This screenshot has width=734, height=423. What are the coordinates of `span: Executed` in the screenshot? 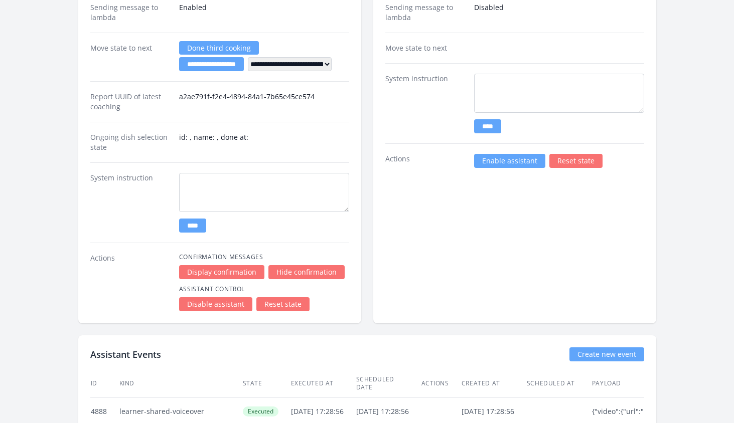 It's located at (260, 412).